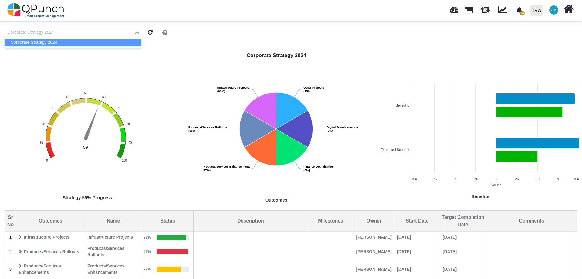 The height and width of the screenshot is (279, 582). I want to click on span: AM, so click(554, 10).